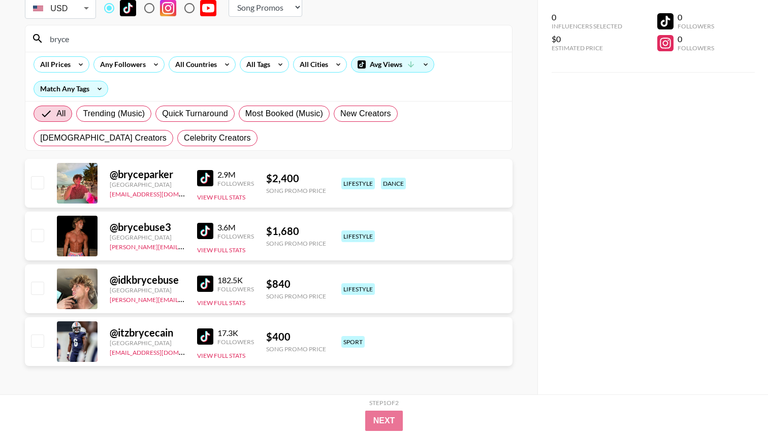 The height and width of the screenshot is (435, 768). Describe the element at coordinates (587, 26) in the screenshot. I see `div: Influencers Selected` at that location.